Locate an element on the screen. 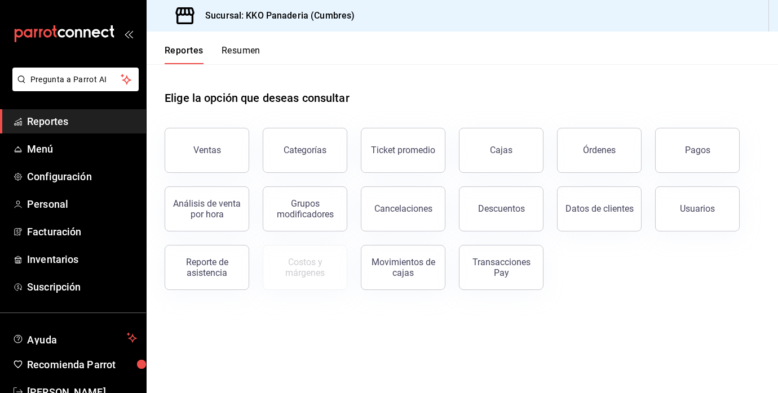 Image resolution: width=778 pixels, height=393 pixels. span: Pregunta a Parrot AI is located at coordinates (76, 79).